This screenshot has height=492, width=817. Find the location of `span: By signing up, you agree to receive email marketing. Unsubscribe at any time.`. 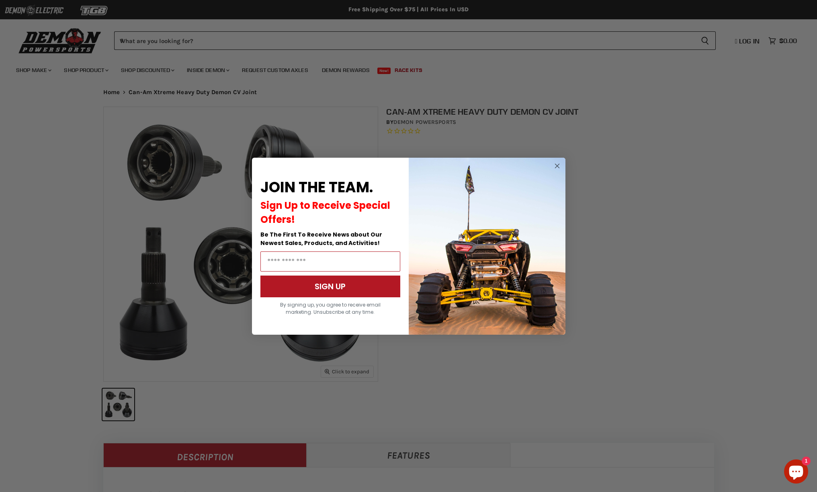

span: By signing up, you agree to receive email marketing. Unsubscribe at any time. is located at coordinates (330, 308).